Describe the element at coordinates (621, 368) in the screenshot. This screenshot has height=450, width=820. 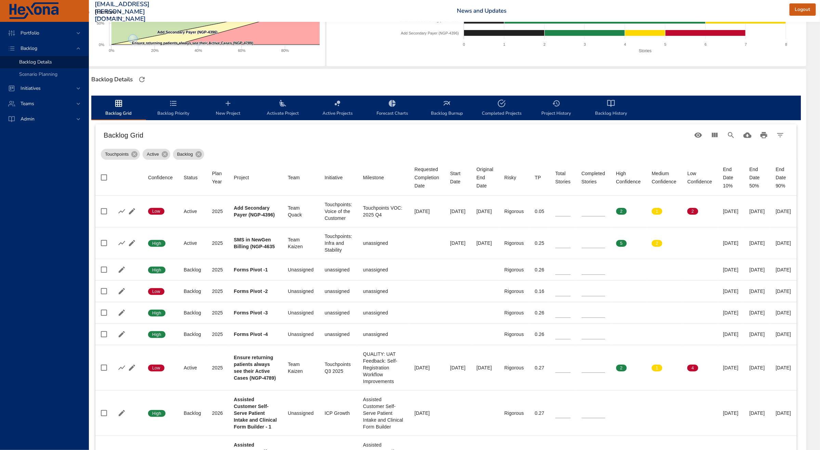
I see `span: 2` at that location.